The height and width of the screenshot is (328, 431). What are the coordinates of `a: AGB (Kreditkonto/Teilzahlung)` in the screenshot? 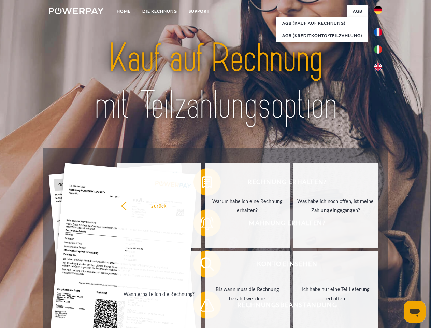 It's located at (322, 36).